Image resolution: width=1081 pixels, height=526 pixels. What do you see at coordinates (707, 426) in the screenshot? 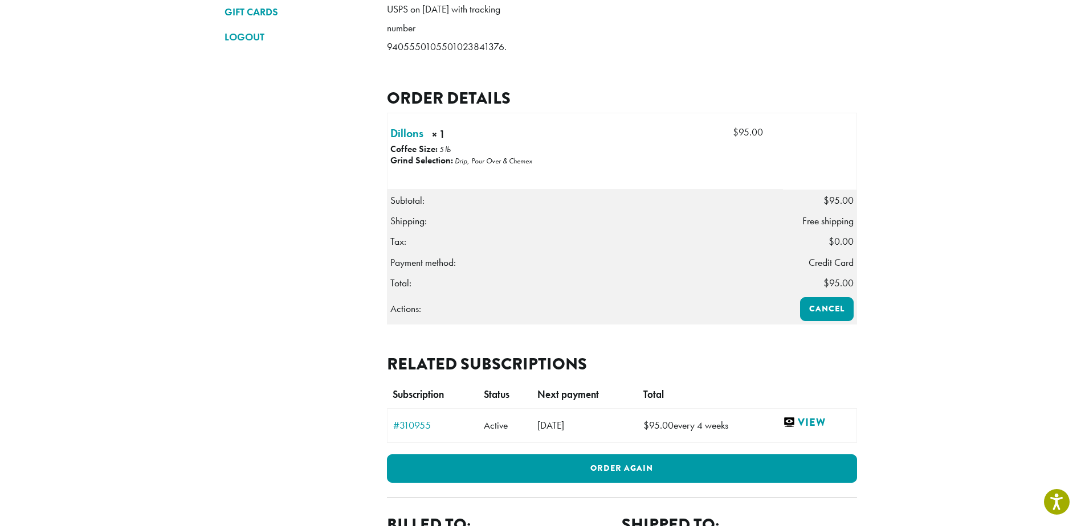
I see `td: every 4 weeks` at bounding box center [707, 426].